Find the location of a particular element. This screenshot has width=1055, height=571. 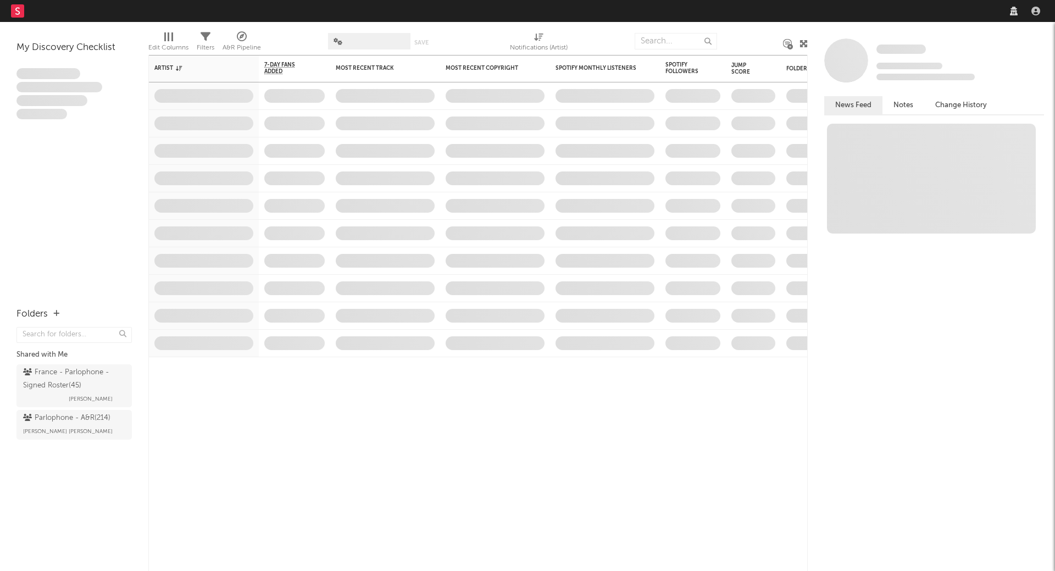

div: Artist is located at coordinates (196, 68).